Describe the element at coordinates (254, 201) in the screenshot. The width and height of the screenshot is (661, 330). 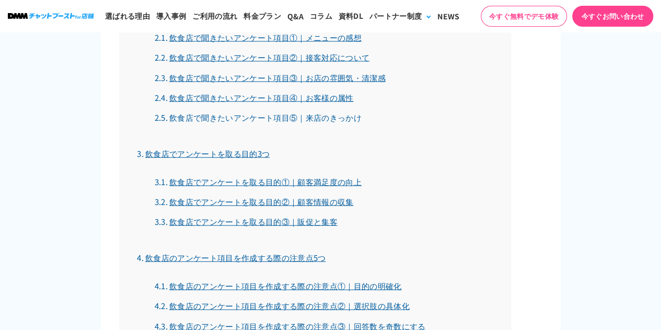
I see `a: 飲食店でアンケートを取る目的②｜顧客情報の収集` at that location.